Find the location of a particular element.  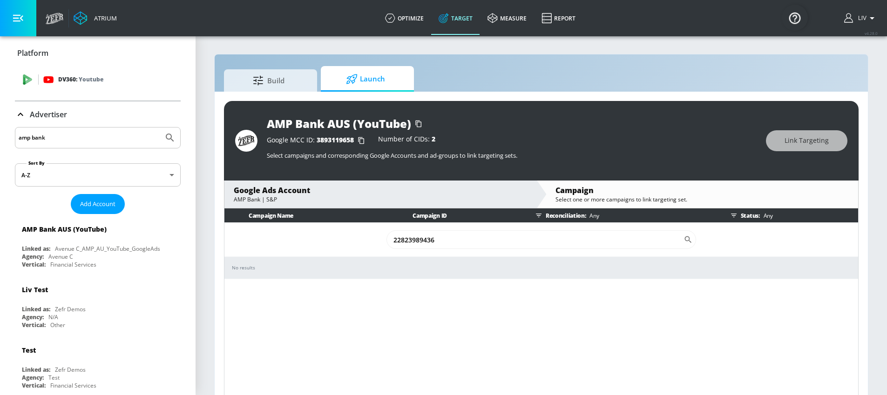

div: Liv Test is located at coordinates (35, 290).